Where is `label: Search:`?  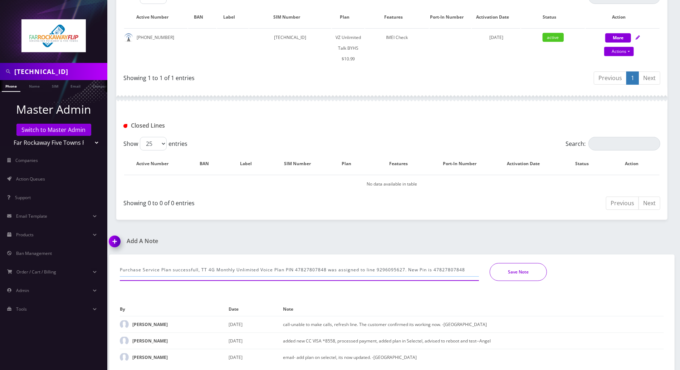
label: Search: is located at coordinates (613, 144).